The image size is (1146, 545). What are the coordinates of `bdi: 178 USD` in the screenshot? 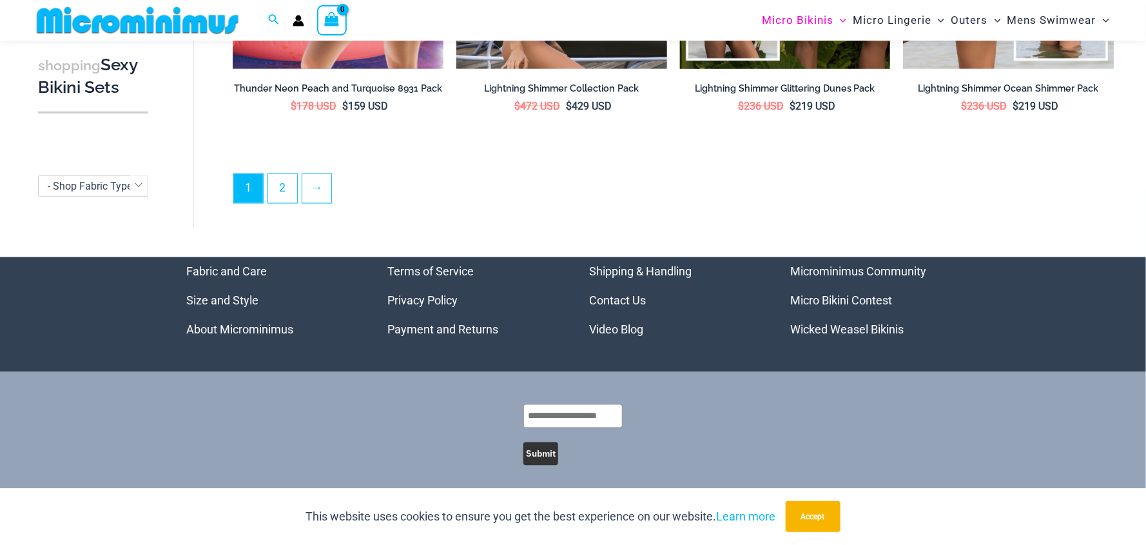 It's located at (313, 106).